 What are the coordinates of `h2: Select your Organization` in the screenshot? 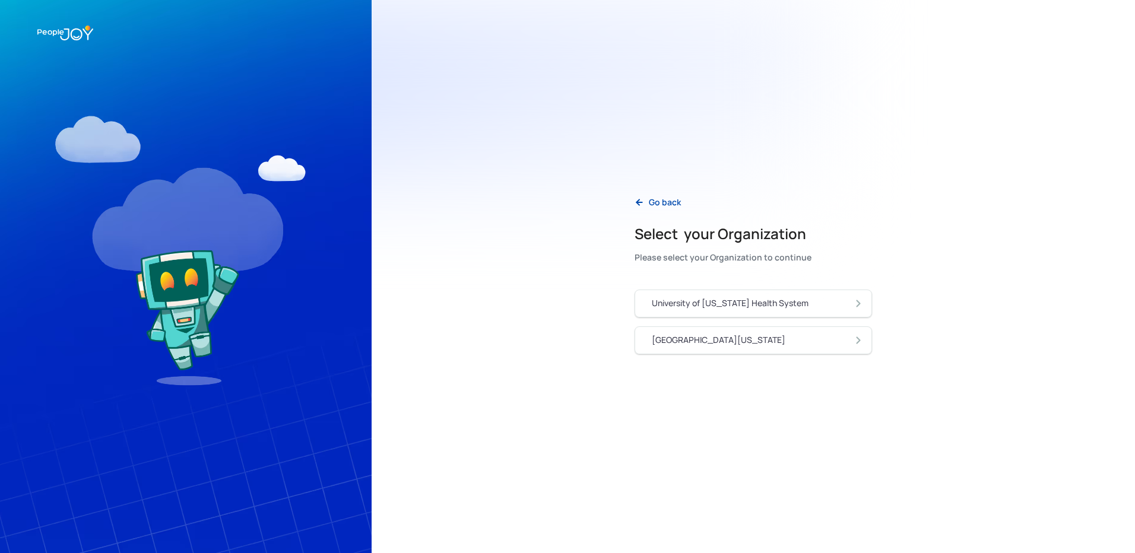 It's located at (723, 234).